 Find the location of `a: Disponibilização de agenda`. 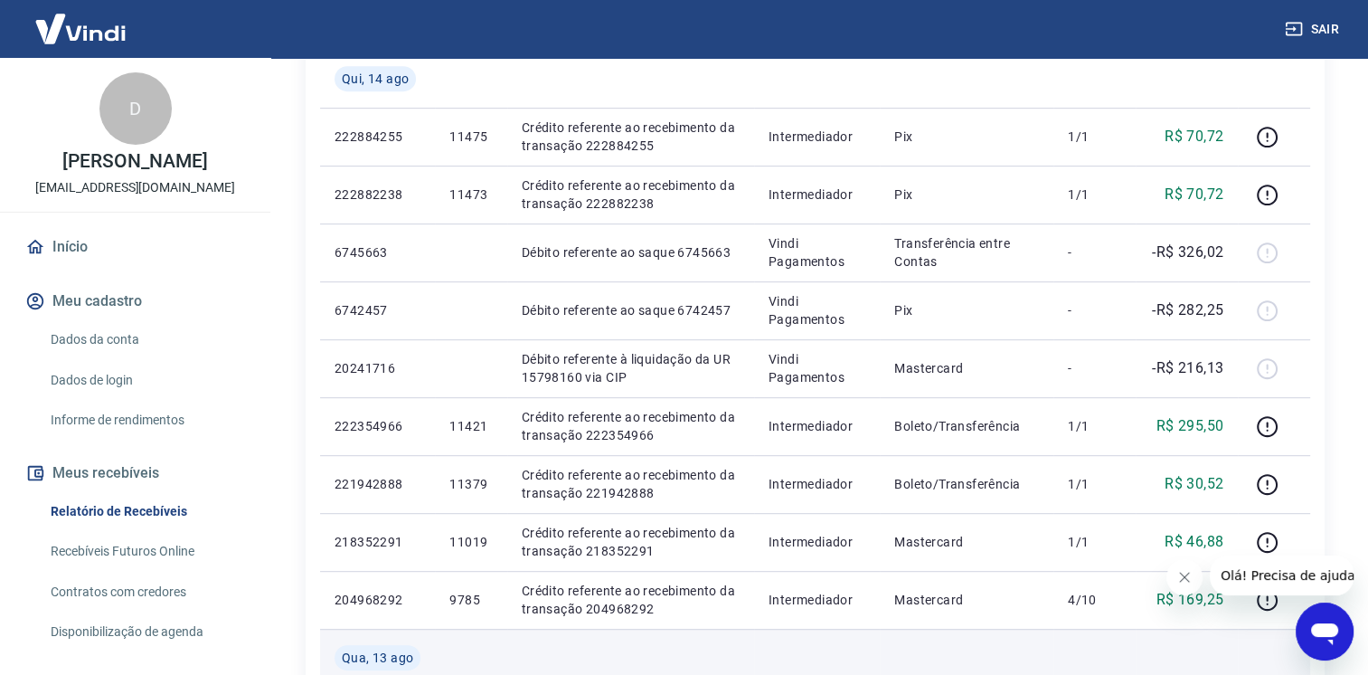

a: Disponibilização de agenda is located at coordinates (146, 631).